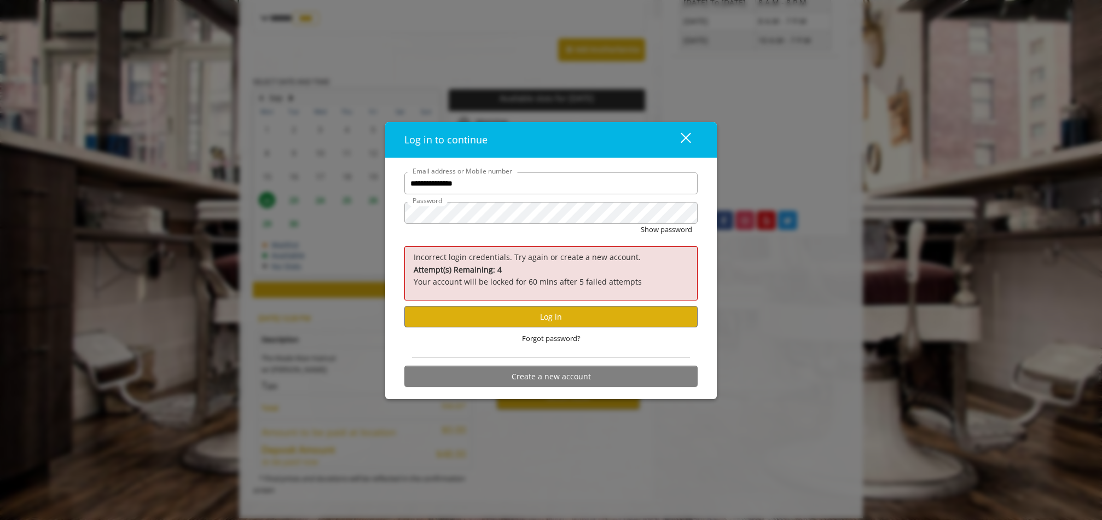 Image resolution: width=1102 pixels, height=520 pixels. What do you see at coordinates (527, 257) in the screenshot?
I see `span: Incorrect login credentials. Try again or create a new account.` at bounding box center [527, 257].